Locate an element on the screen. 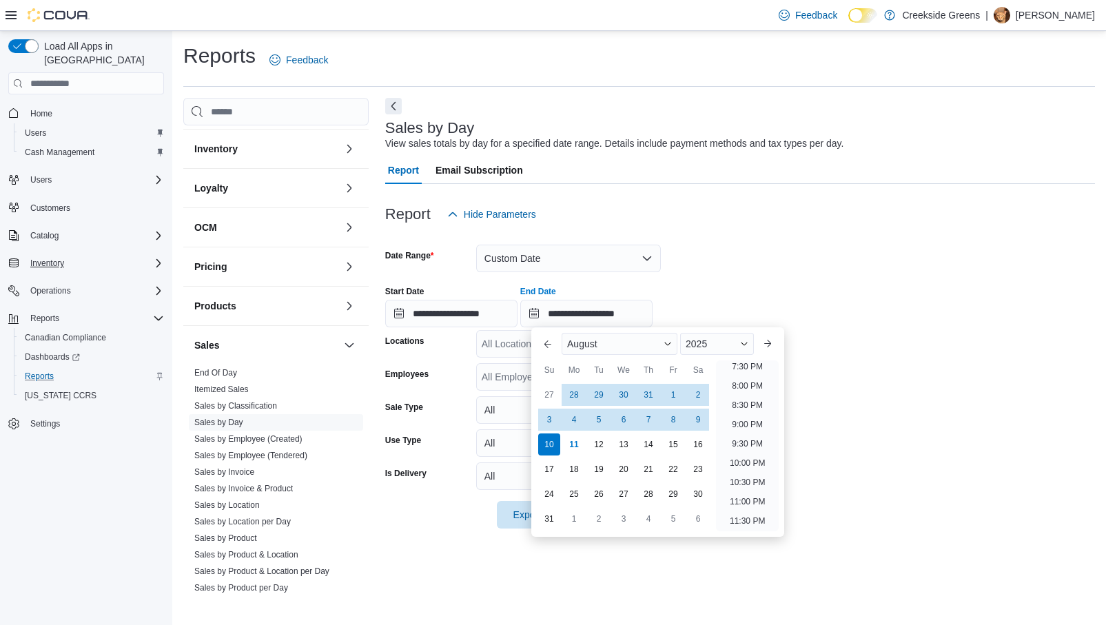 This screenshot has width=1106, height=625. a: Sales by Product & Location per Day is located at coordinates (262, 571).